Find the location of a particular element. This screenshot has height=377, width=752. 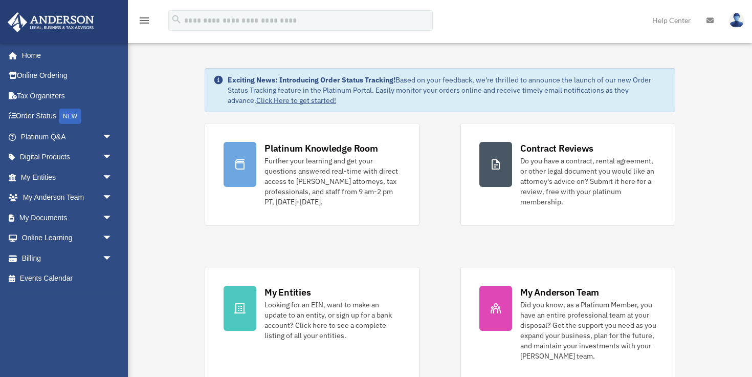

div: Based on your feedback, we're thrilled to announce the launch of our new Order Status Tracking fe... is located at coordinates (447, 90).